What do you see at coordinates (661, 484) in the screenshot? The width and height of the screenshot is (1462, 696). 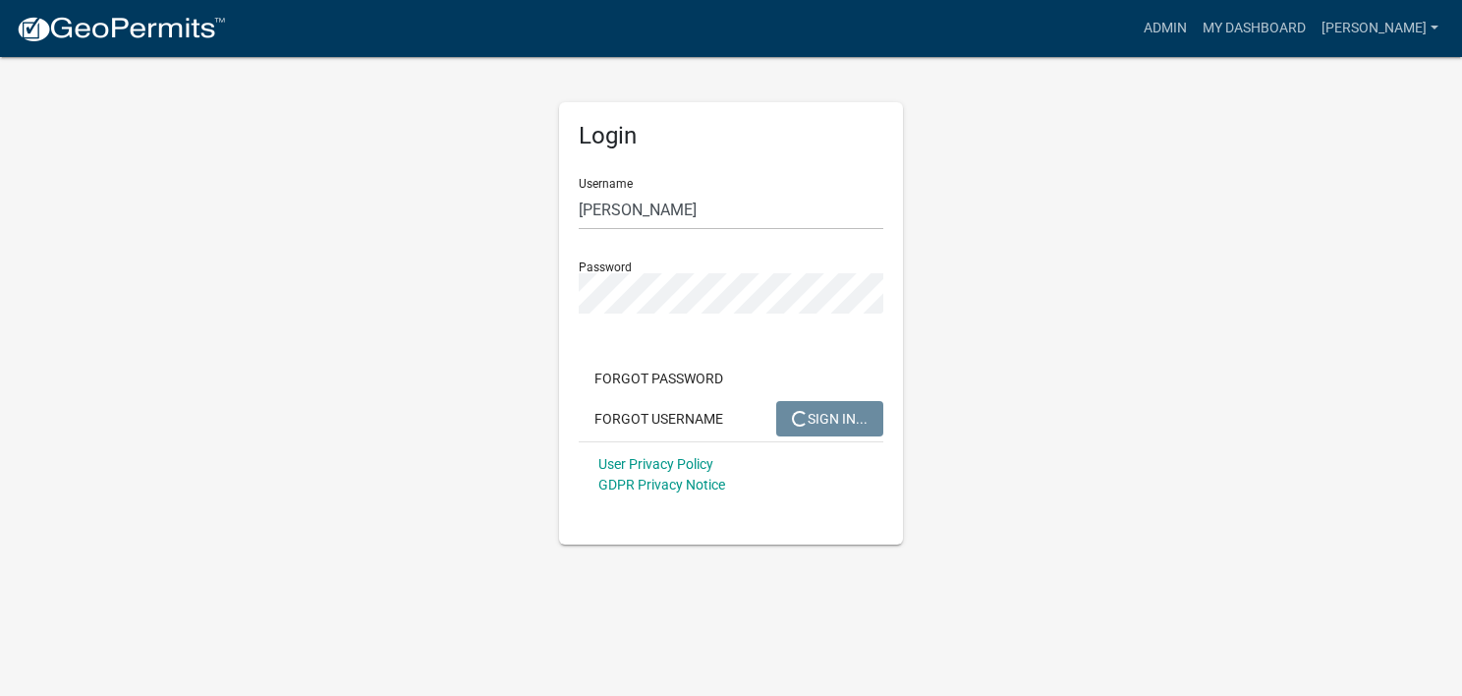 I see `a: GDPR Privacy Notice` at bounding box center [661, 484].